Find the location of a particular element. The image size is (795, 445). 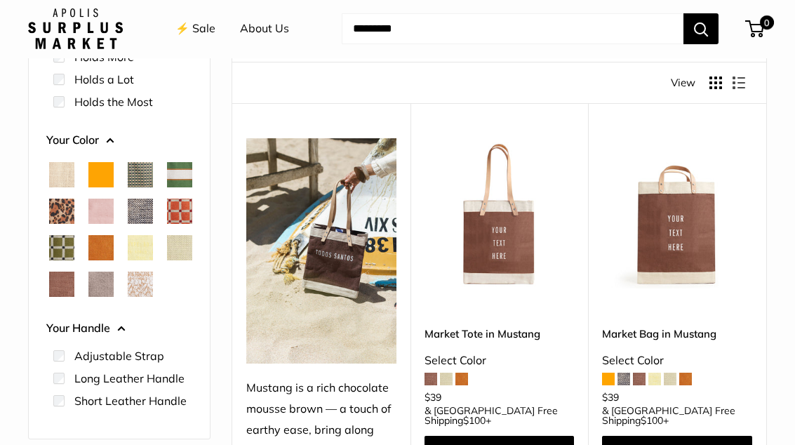

a: About Us is located at coordinates (265, 29).